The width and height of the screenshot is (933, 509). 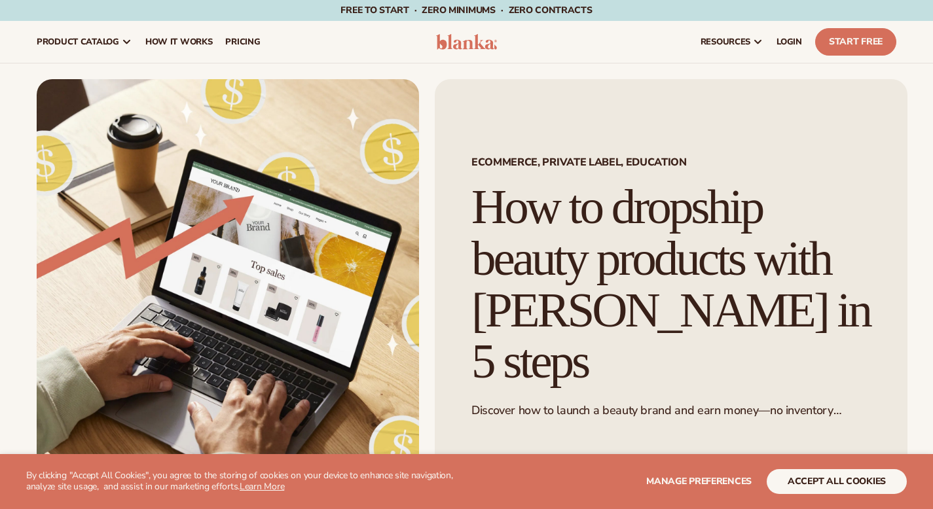 I want to click on img: Growing money with ecommerce, so click(x=228, y=291).